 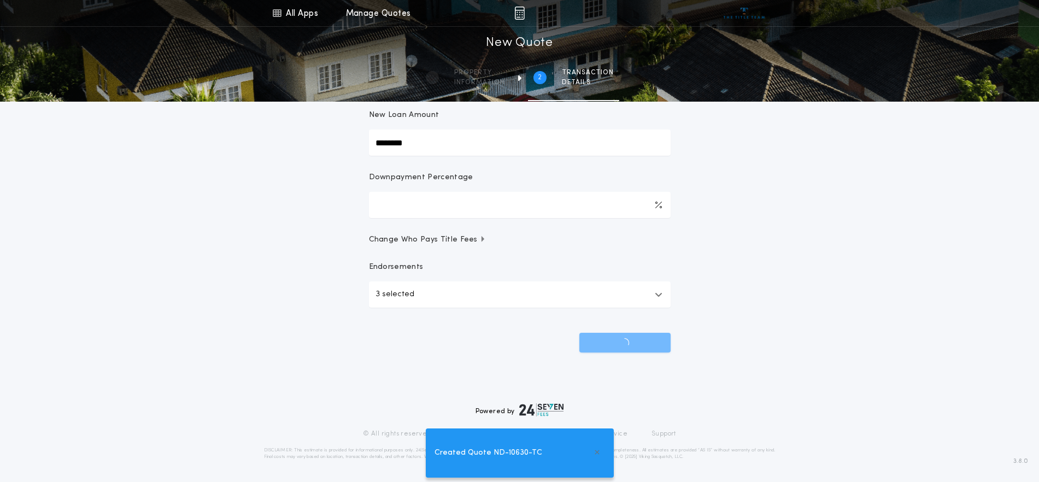 I want to click on p: Downpayment Percentage, so click(x=421, y=178).